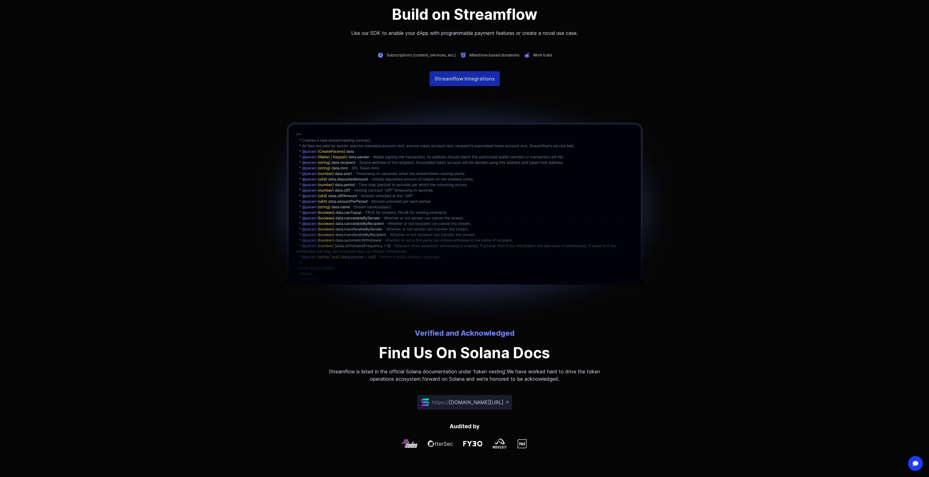 The image size is (929, 477). I want to click on p: Work trails, so click(543, 55).